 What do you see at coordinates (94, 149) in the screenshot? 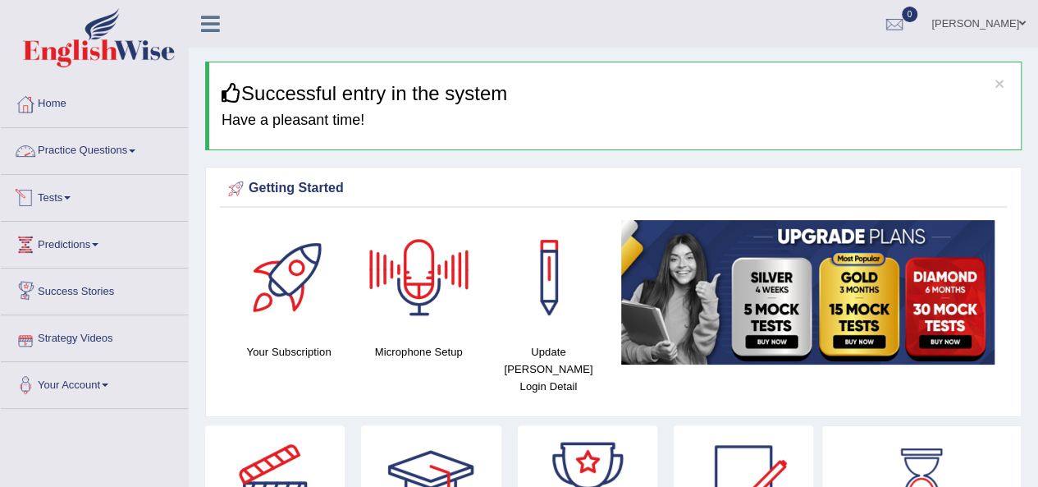
I see `a: Practice Questions` at bounding box center [94, 149].